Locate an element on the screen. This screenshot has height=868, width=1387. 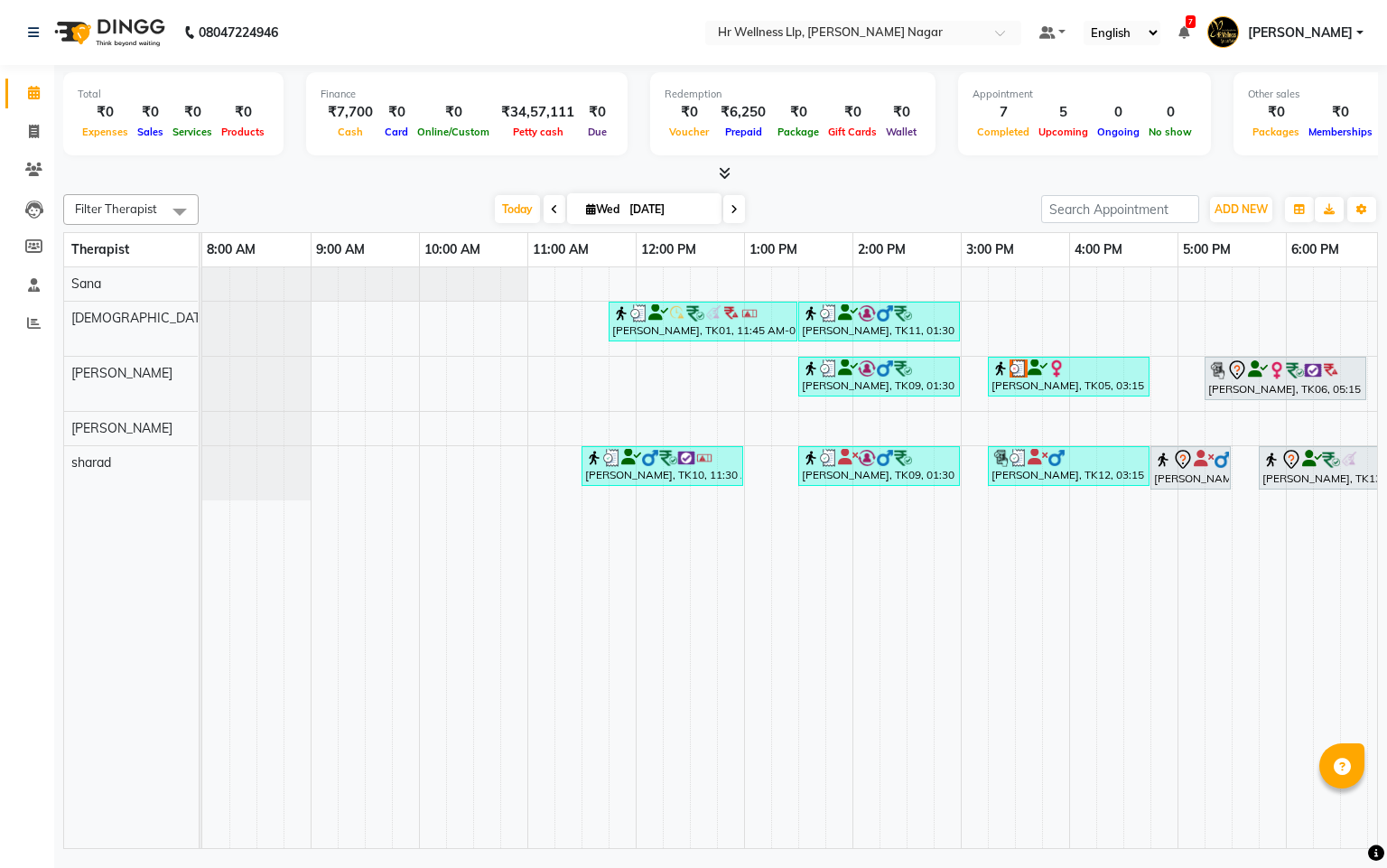
span: Packages is located at coordinates (1276, 132).